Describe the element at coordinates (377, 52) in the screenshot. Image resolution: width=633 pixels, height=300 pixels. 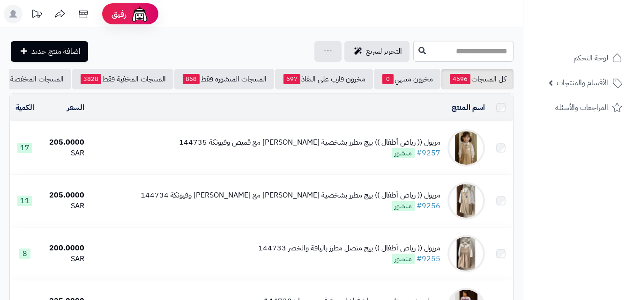
I see `a: التحرير لسريع` at that location.